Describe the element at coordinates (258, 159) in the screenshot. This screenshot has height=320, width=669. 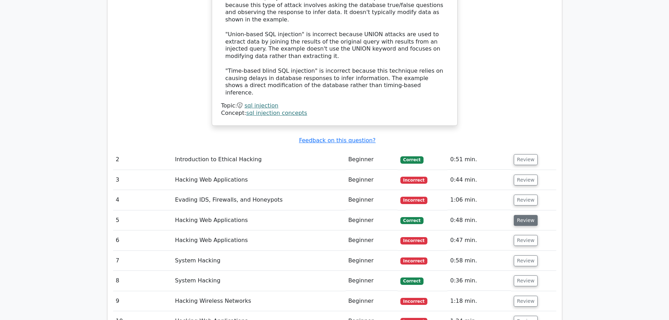
I see `td: Introduction to Ethical Hacking` at that location.